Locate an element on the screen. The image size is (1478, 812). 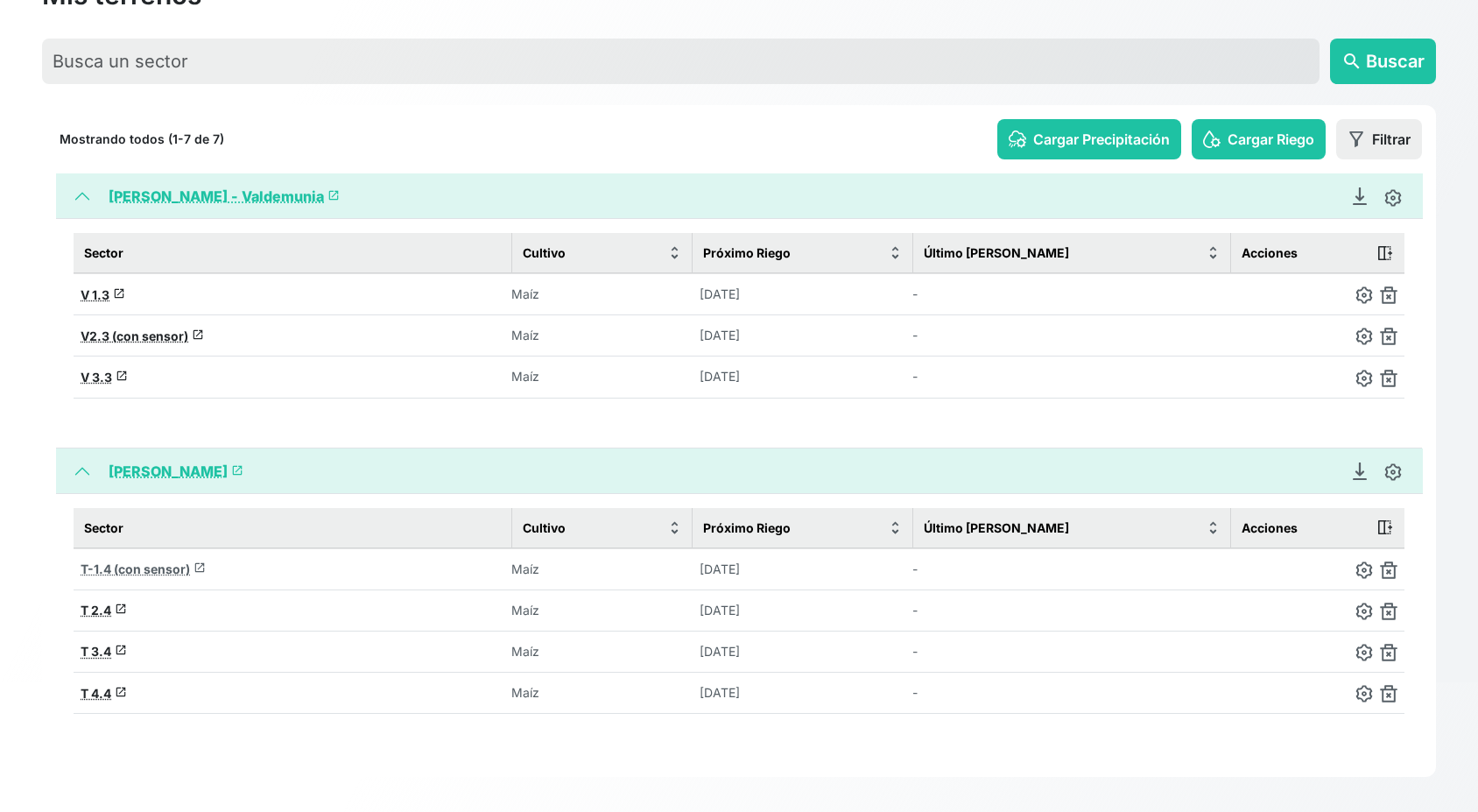
a: V 1.3launch is located at coordinates (102, 294).